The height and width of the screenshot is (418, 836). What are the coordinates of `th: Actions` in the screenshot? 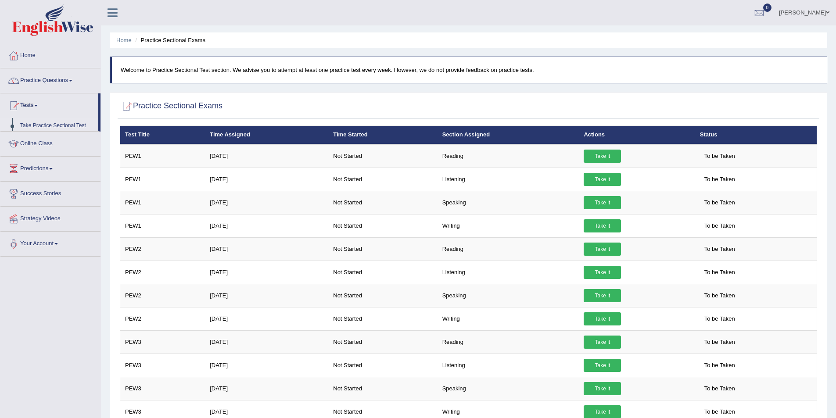 It's located at (637, 135).